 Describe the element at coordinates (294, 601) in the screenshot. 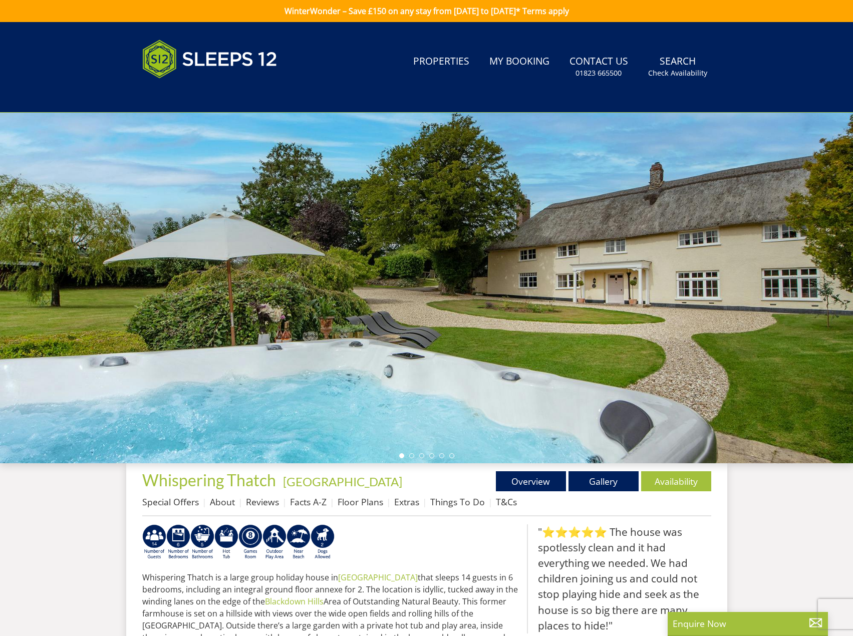

I see `a: Blackdown Hills` at that location.